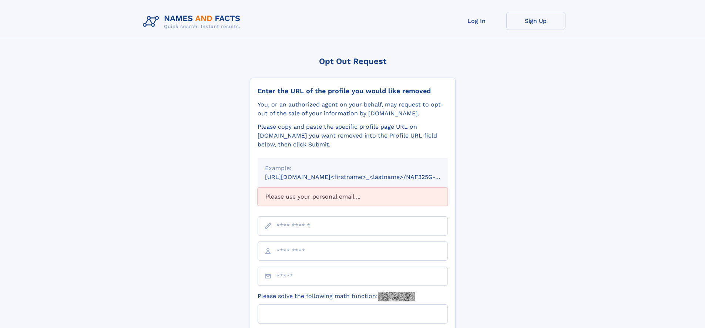 This screenshot has height=328, width=705. I want to click on a: Sign Up, so click(536, 21).